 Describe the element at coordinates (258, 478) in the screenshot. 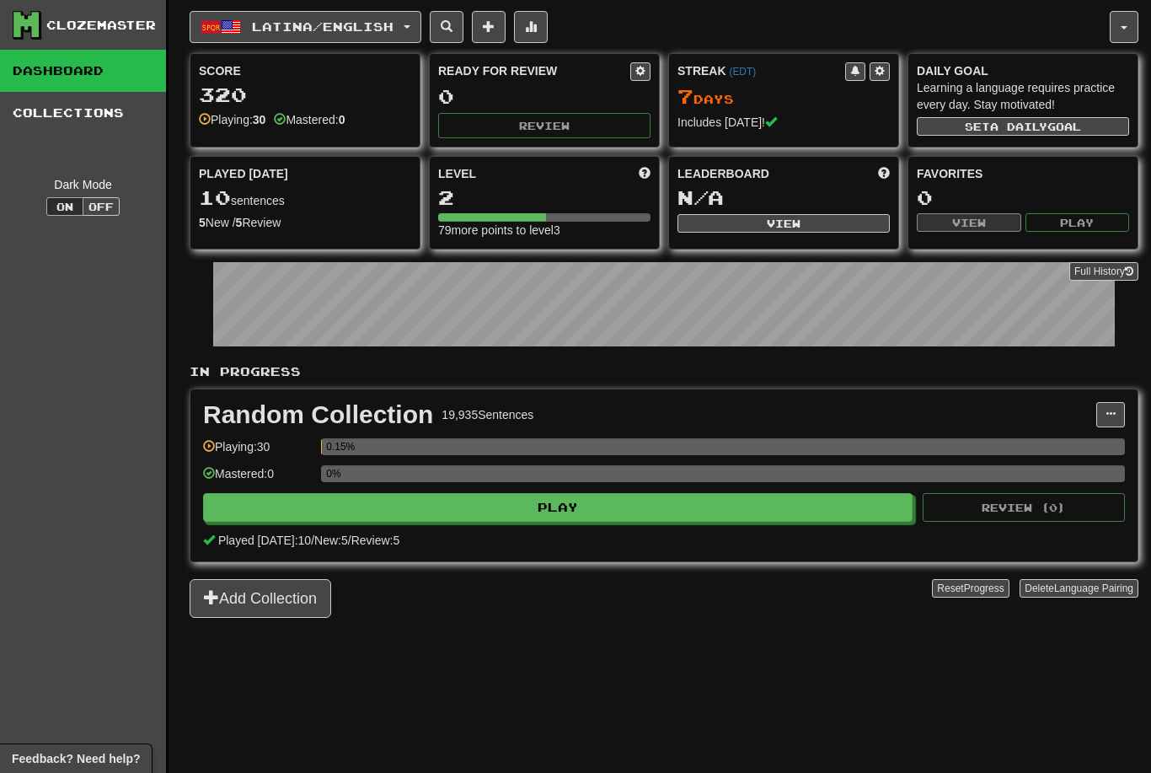

I see `div: Mastered: 0` at that location.